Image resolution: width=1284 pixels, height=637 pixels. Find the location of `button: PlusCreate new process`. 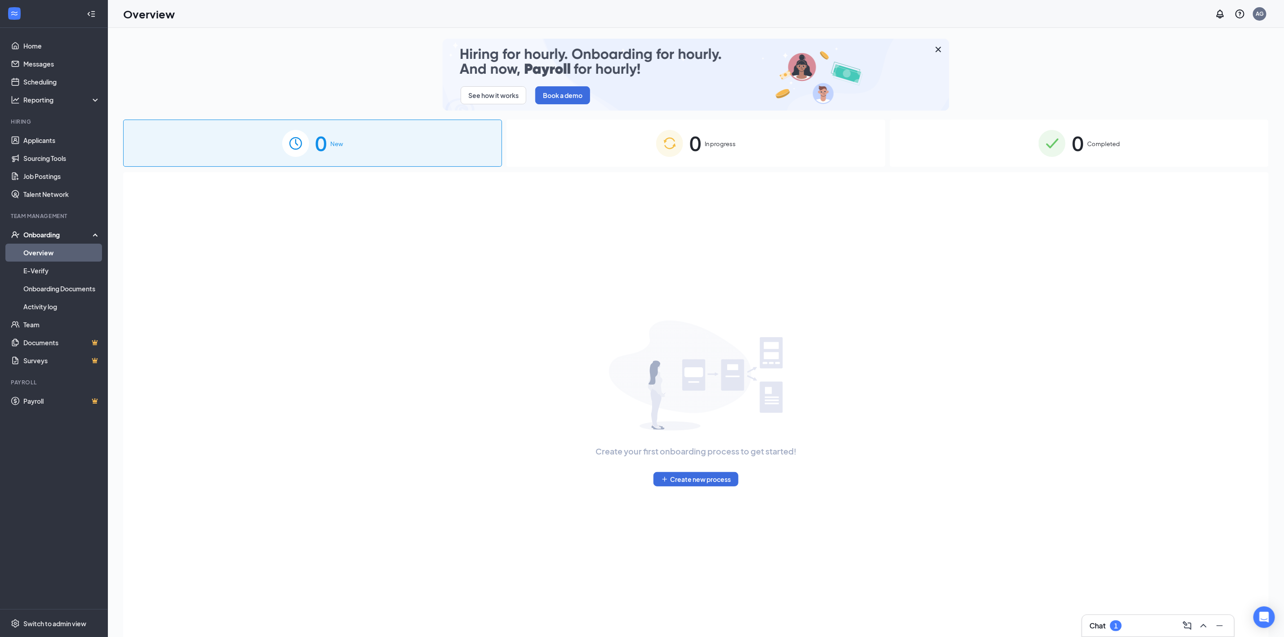

button: PlusCreate new process is located at coordinates (696, 479).